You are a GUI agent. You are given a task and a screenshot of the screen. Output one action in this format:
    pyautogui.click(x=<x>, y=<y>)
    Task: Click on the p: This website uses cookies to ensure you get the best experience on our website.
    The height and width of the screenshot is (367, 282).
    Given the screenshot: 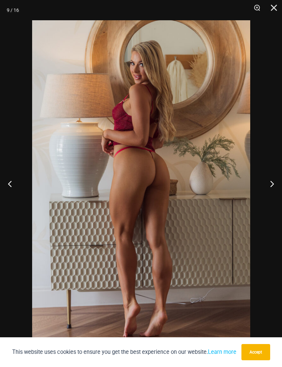 What is the action you would take?
    pyautogui.click(x=124, y=352)
    